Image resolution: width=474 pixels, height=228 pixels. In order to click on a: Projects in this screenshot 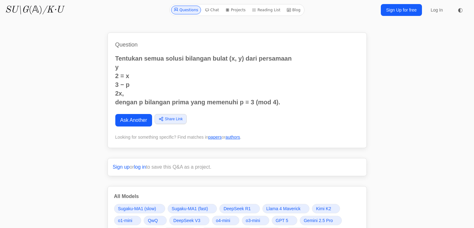, I will do `click(235, 10)`.